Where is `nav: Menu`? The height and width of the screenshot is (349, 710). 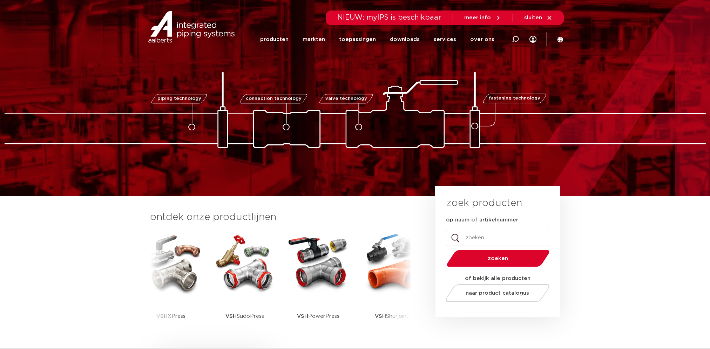
nav: Menu is located at coordinates (377, 39).